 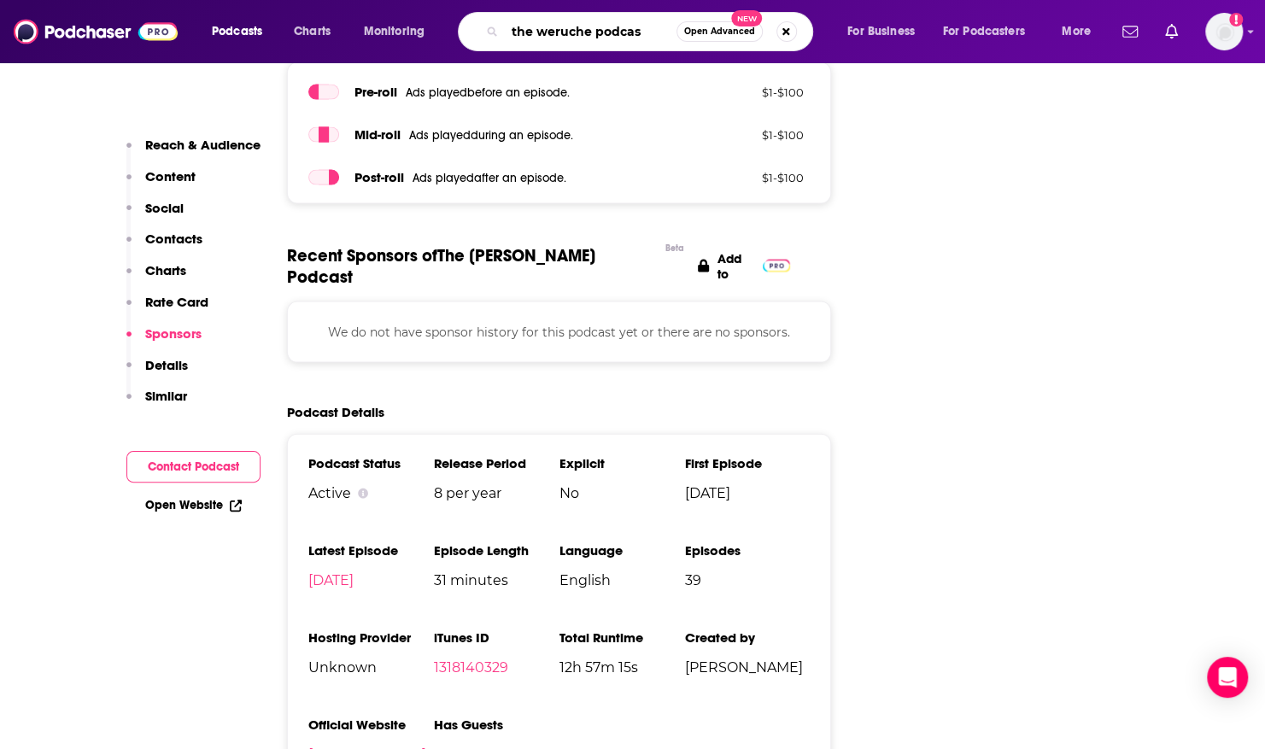 What do you see at coordinates (1227, 677) in the screenshot?
I see `div: Open Intercom Messenger` at bounding box center [1227, 677].